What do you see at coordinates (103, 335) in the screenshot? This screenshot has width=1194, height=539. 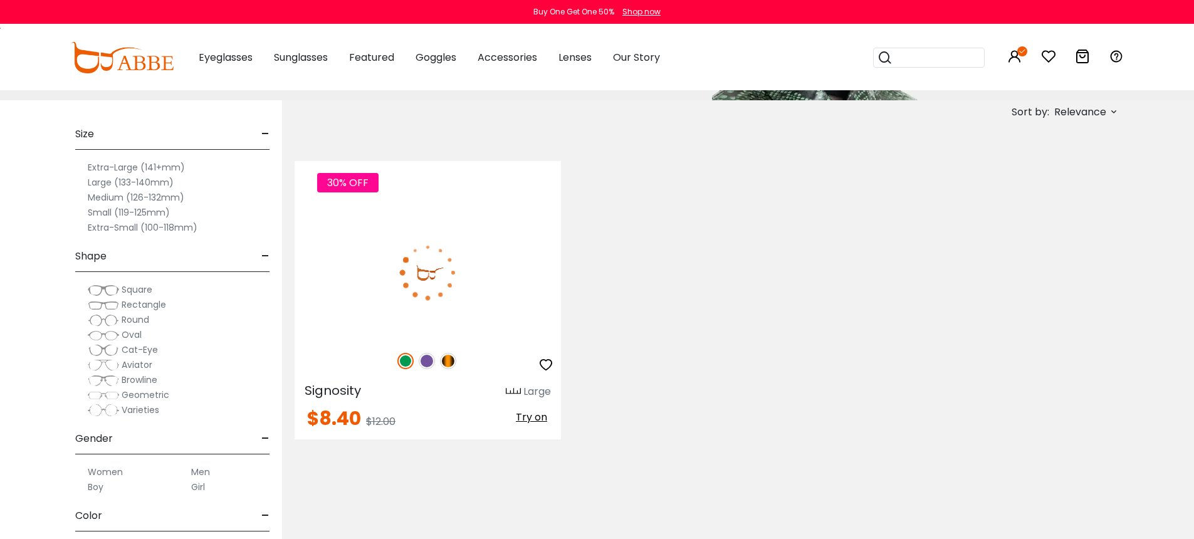 I see `img: Oval.png` at bounding box center [103, 335].